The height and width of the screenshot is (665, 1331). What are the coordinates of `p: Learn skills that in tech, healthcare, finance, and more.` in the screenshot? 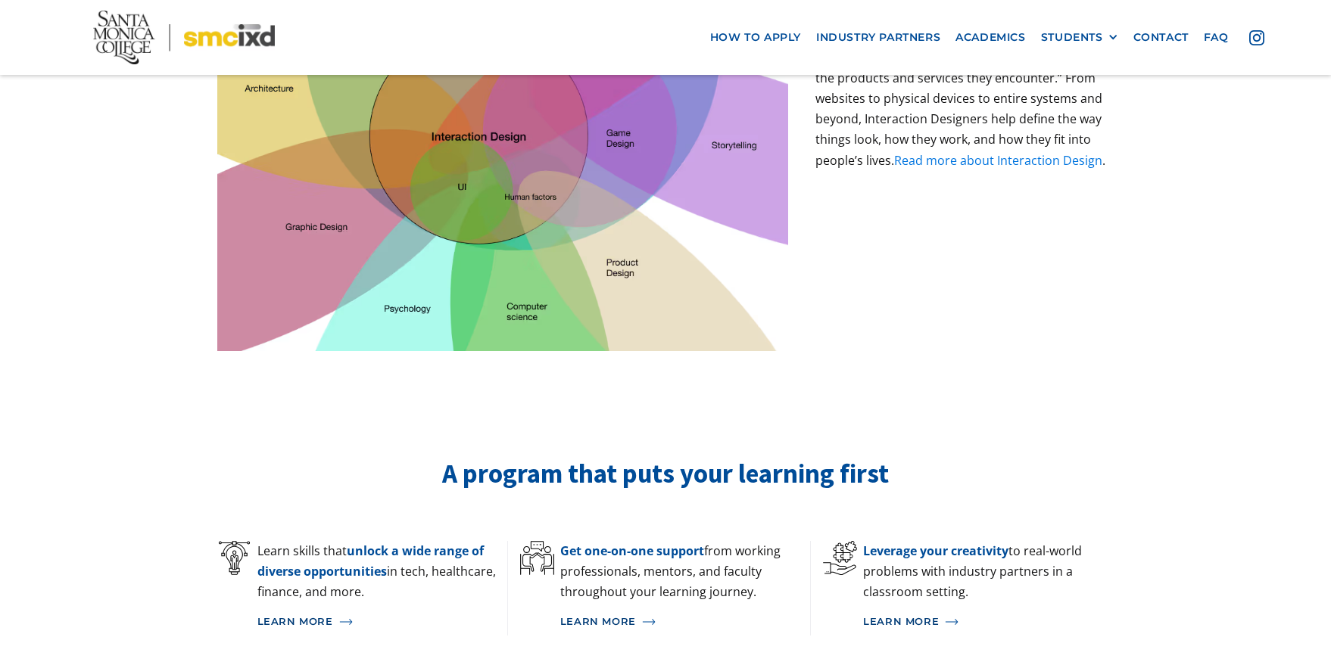 It's located at (382, 572).